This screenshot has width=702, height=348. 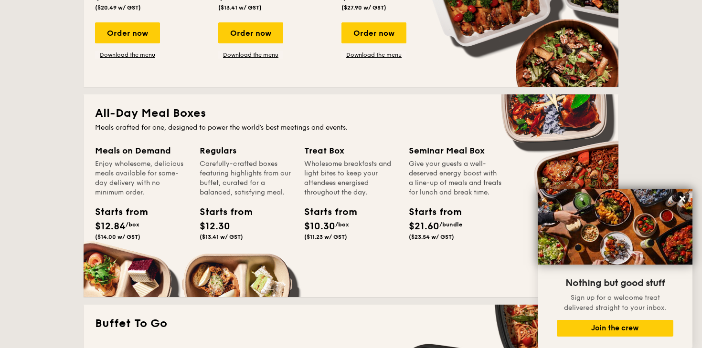 What do you see at coordinates (351, 114) in the screenshot?
I see `h2: All-Day Meal Boxes` at bounding box center [351, 114].